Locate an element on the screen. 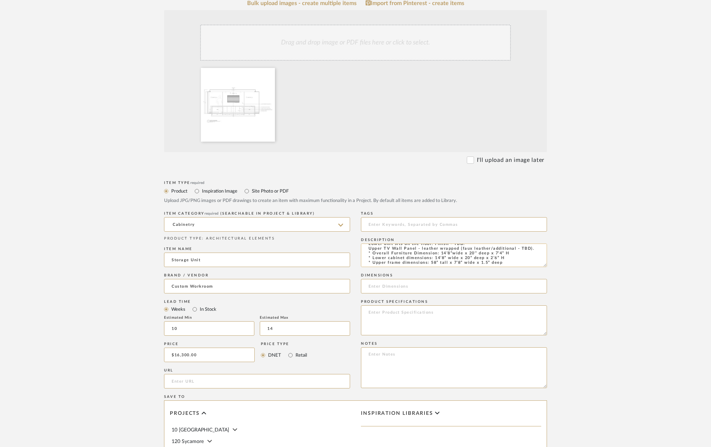 The width and height of the screenshot is (711, 447). div: Item name is located at coordinates (257, 249).